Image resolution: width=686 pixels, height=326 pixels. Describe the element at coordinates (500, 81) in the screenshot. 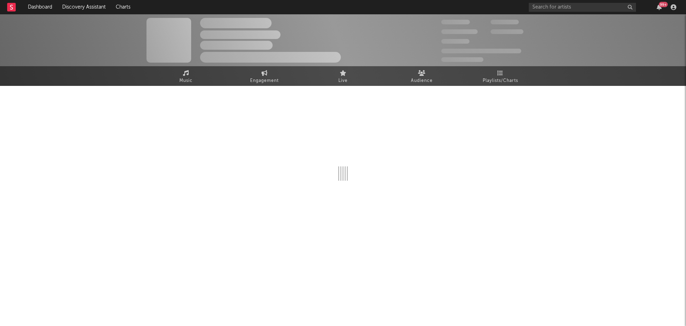

I see `span: Playlists/Charts` at that location.